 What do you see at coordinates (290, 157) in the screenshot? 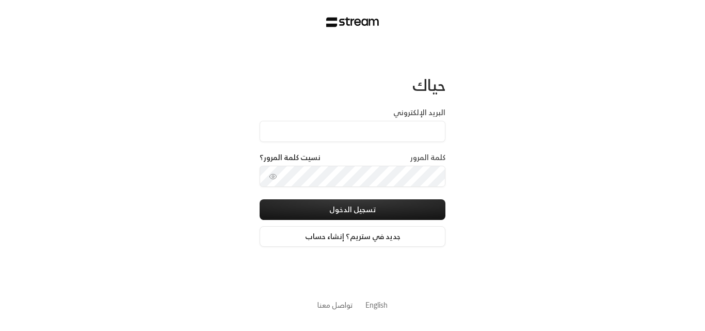
I see `a: نسيت كلمة المرور؟` at bounding box center [290, 157].